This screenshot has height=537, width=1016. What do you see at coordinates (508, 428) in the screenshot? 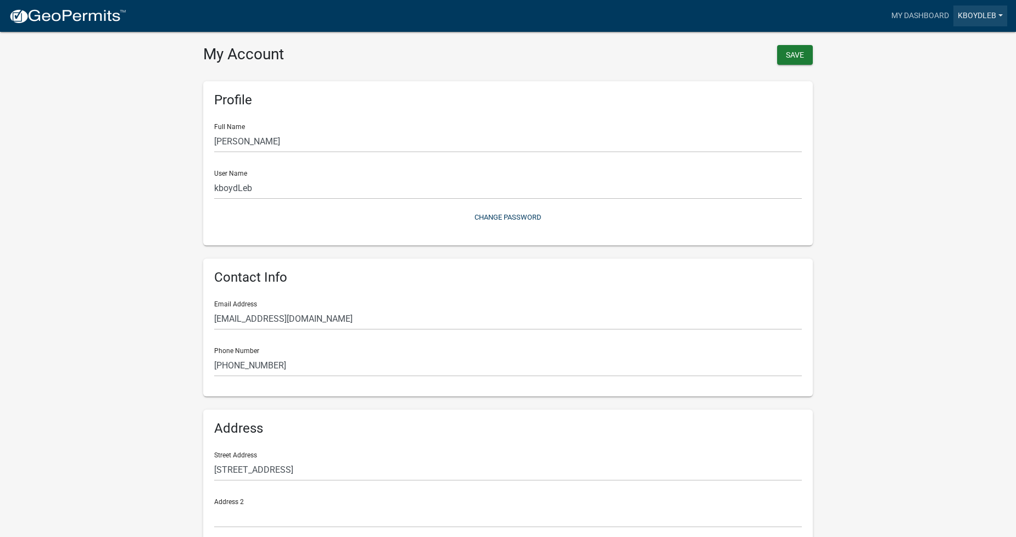
I see `h6: Address` at bounding box center [508, 428].